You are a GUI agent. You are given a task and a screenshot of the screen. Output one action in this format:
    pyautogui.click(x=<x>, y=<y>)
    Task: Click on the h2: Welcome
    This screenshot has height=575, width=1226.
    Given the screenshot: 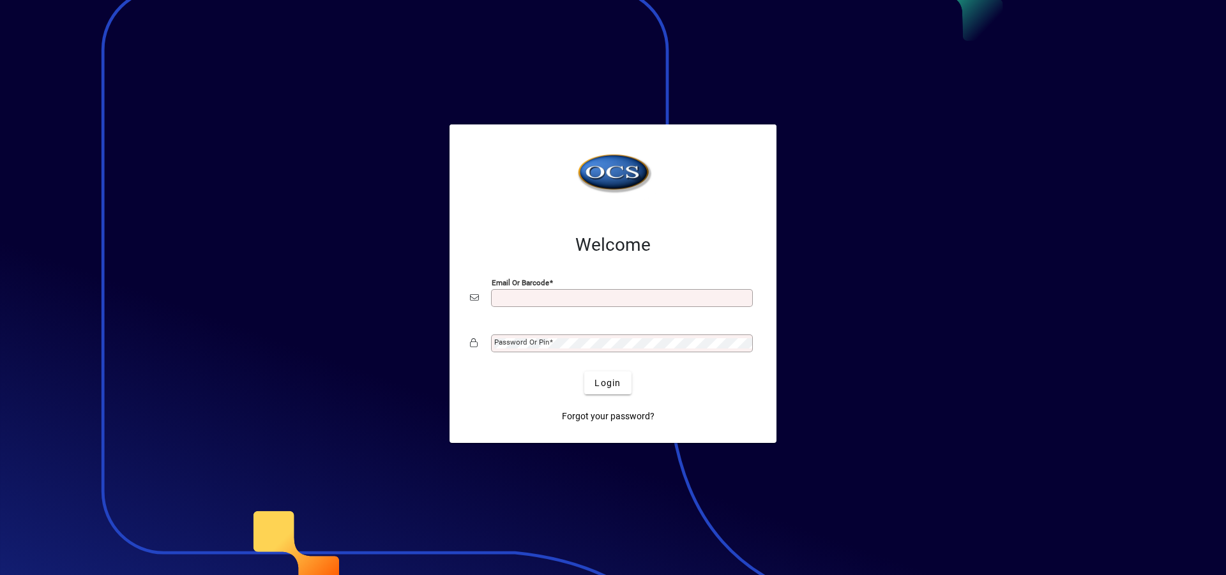 What is the action you would take?
    pyautogui.click(x=613, y=245)
    